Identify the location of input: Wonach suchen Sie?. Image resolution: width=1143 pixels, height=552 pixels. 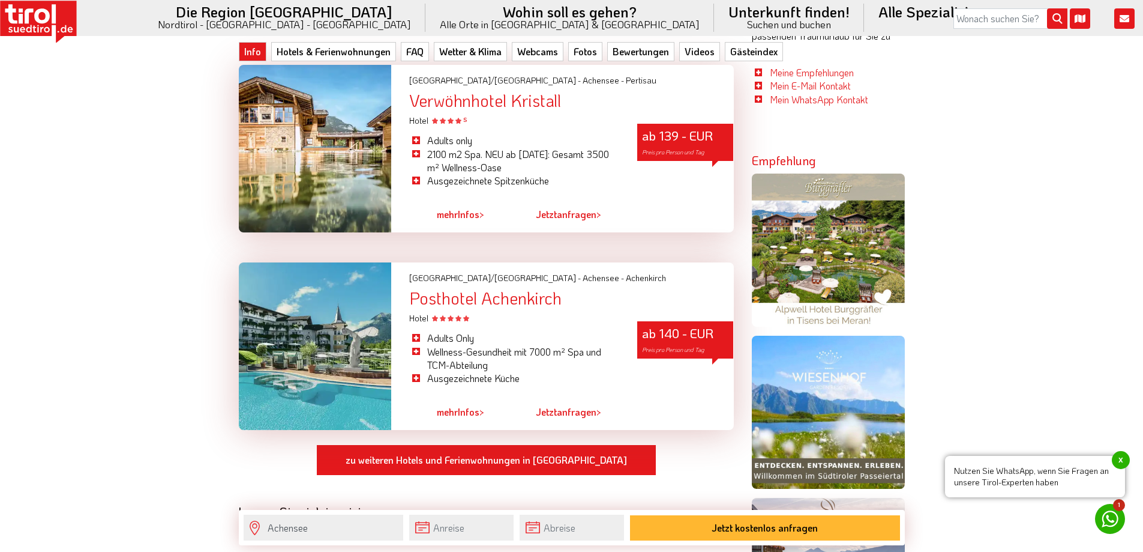
(1011, 19).